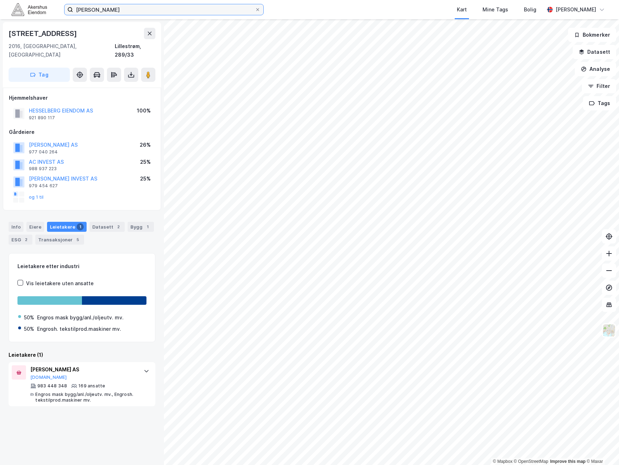  What do you see at coordinates (144, 111) in the screenshot?
I see `div: 100%` at bounding box center [144, 111].